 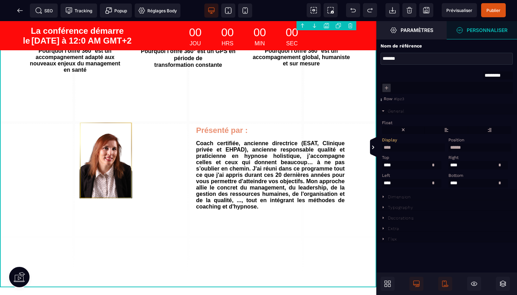 What do you see at coordinates (157, 11) in the screenshot?
I see `span: Réglages Body` at bounding box center [157, 11].